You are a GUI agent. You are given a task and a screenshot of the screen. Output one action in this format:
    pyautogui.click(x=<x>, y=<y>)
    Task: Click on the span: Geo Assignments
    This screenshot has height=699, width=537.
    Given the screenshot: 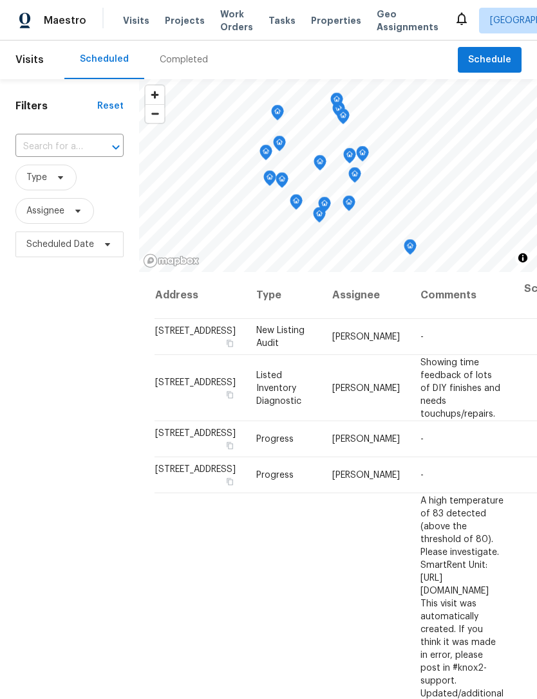 What is the action you would take?
    pyautogui.click(x=407, y=21)
    